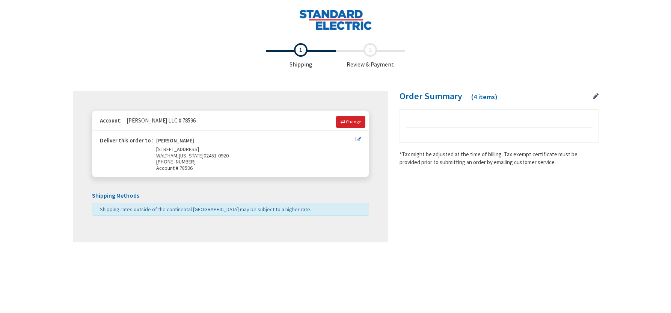 This screenshot has width=671, height=313. I want to click on span: Change, so click(353, 121).